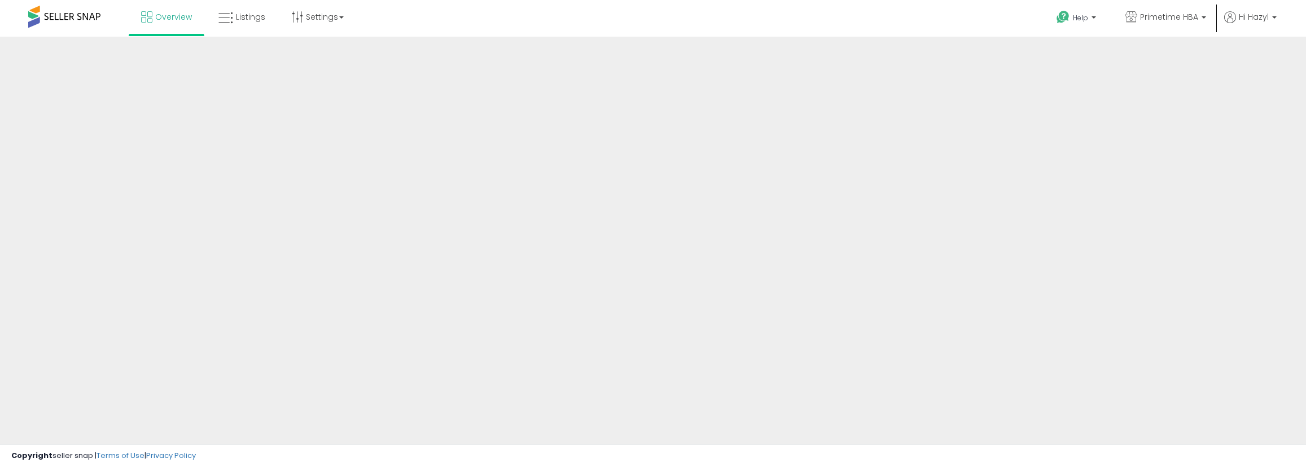  What do you see at coordinates (1063, 17) in the screenshot?
I see `i: Get Help` at bounding box center [1063, 17].